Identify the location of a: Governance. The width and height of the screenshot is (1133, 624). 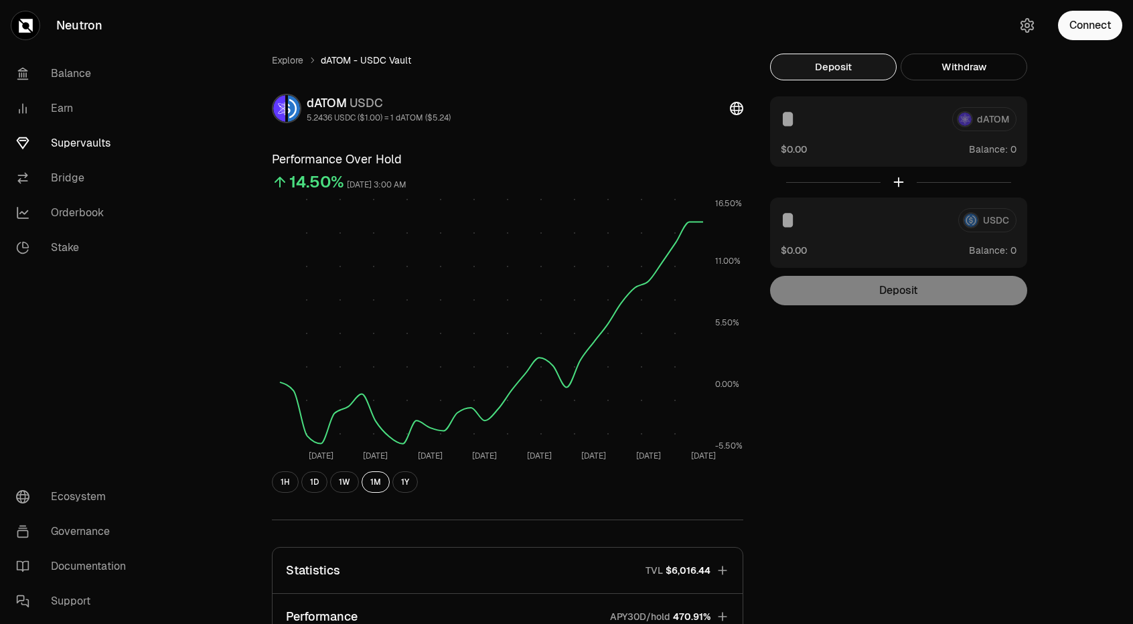
(75, 532).